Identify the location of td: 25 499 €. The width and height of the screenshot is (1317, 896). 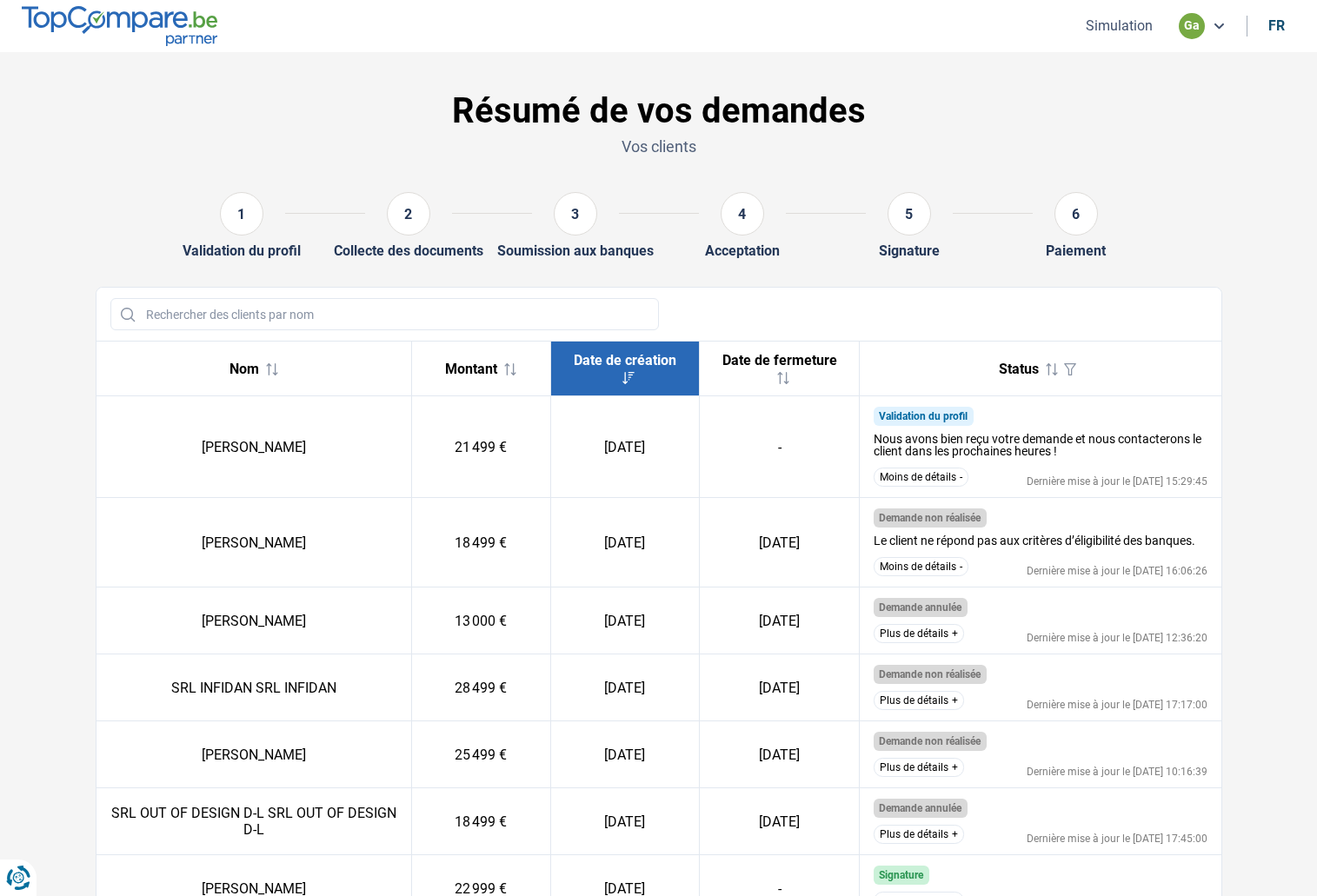
(481, 755).